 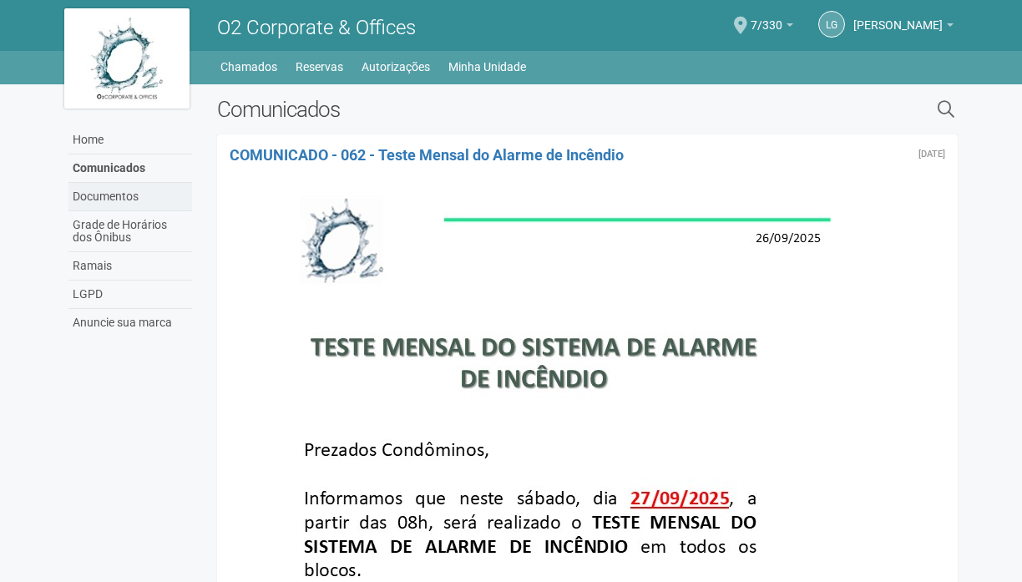 I want to click on span: COMUNICADO - 062 - Teste Mensal do Alarme de Incêndio, so click(x=427, y=155).